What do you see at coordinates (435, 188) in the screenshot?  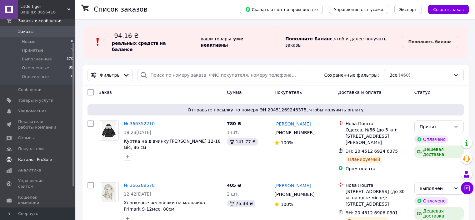 I see `div: Выполнен` at bounding box center [435, 188].